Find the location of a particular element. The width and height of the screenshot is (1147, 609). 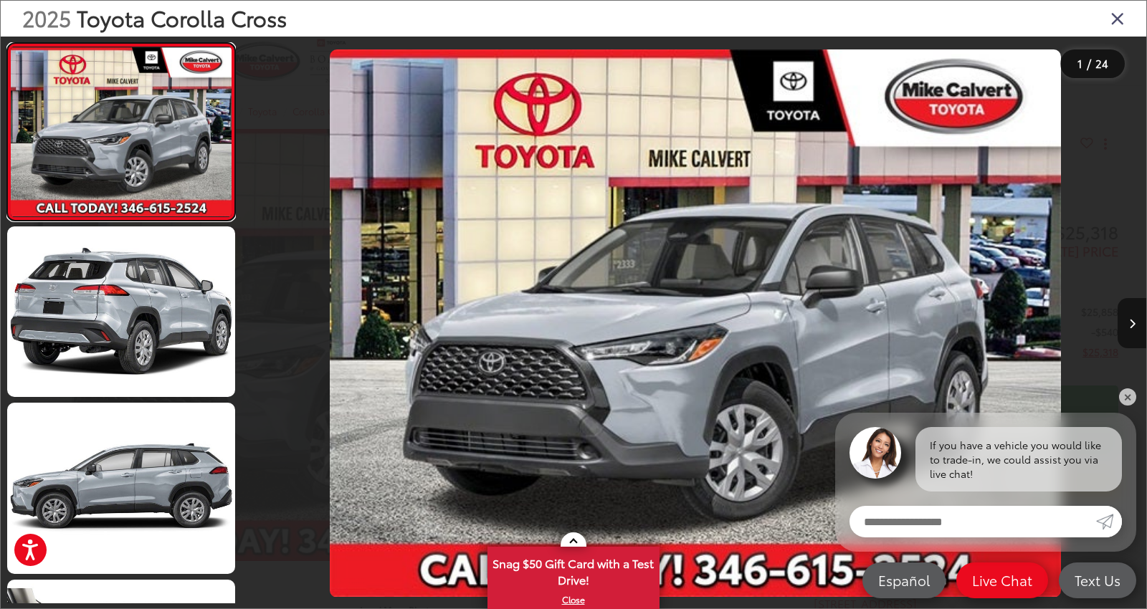

a: Español is located at coordinates (904, 581).